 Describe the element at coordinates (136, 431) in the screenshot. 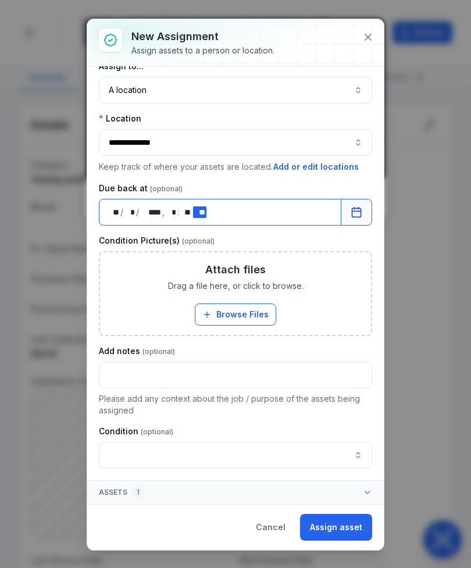

I see `label: Condition` at that location.